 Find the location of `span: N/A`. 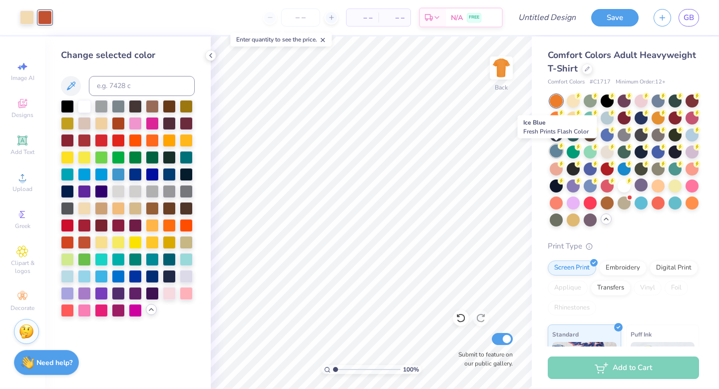

span: N/A is located at coordinates (457, 17).